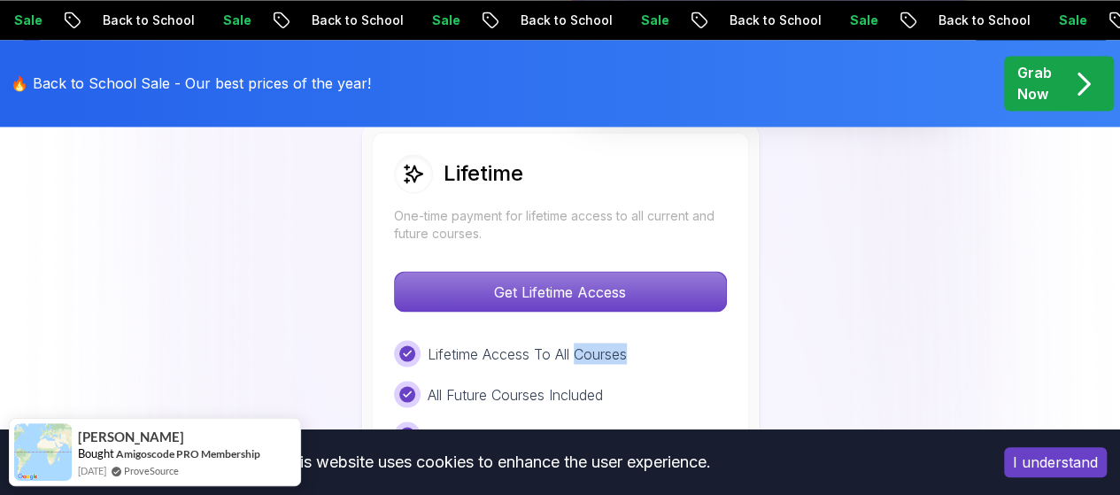 The image size is (1120, 495). I want to click on p: Grab Now, so click(1034, 83).